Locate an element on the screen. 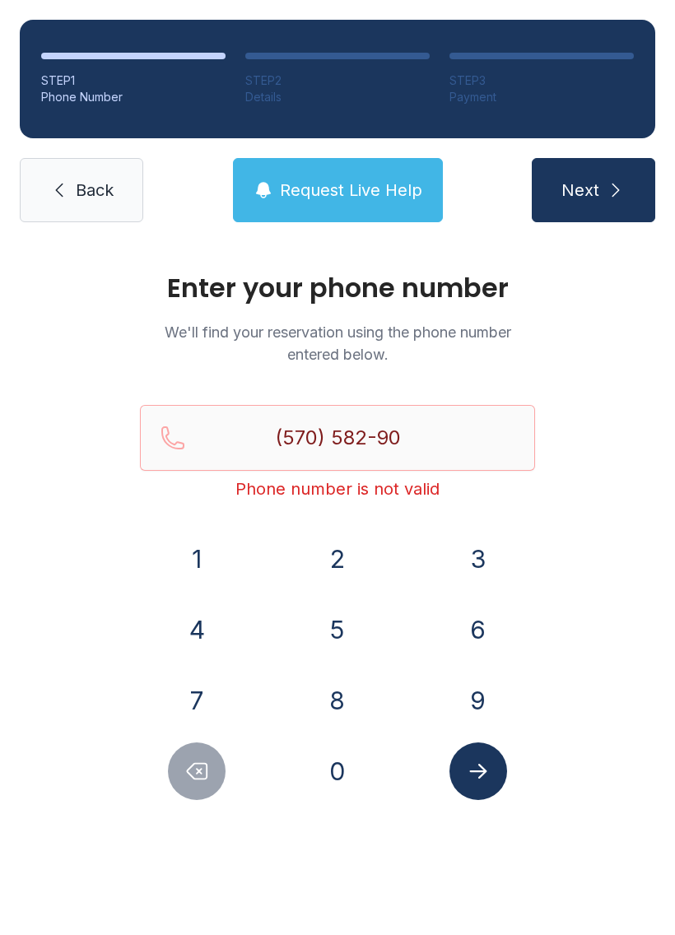  div: STEP 1 is located at coordinates (133, 81).